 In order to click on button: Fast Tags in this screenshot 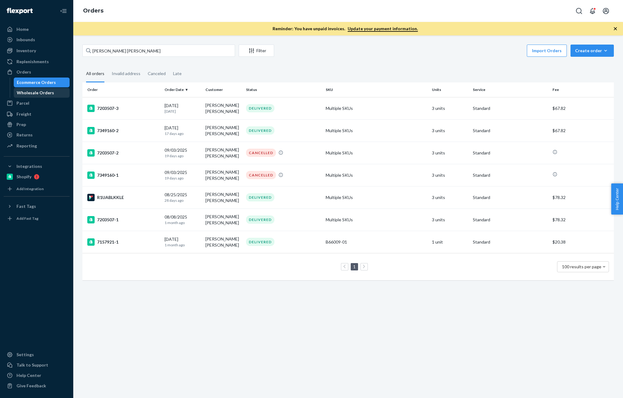, I will do `click(37, 206)`.